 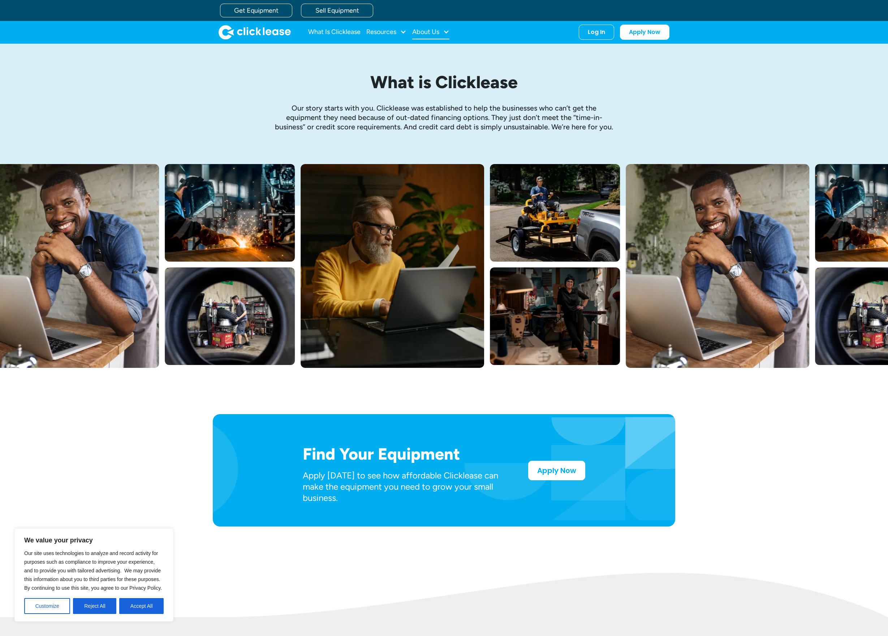 What do you see at coordinates (392, 266) in the screenshot?
I see `img: Bearded man in yellow sweter typing on his laptop while sitting at his desk` at bounding box center [392, 266].